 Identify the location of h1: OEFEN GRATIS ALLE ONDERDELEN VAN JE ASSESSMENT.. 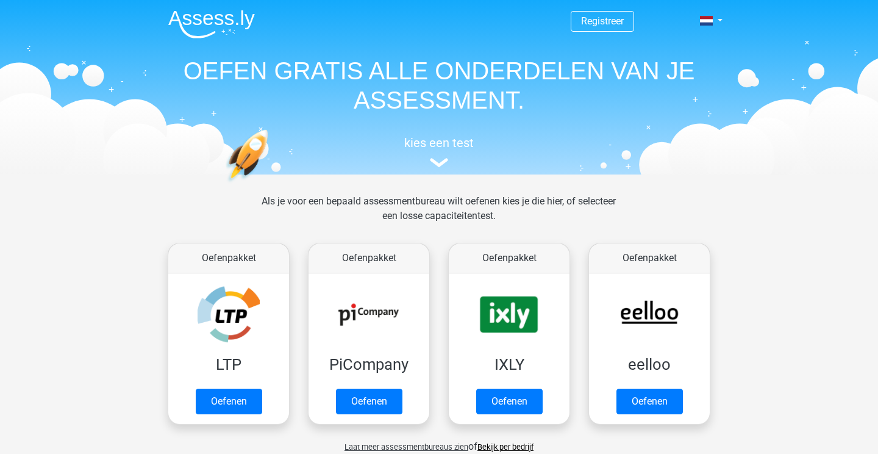
(439, 85).